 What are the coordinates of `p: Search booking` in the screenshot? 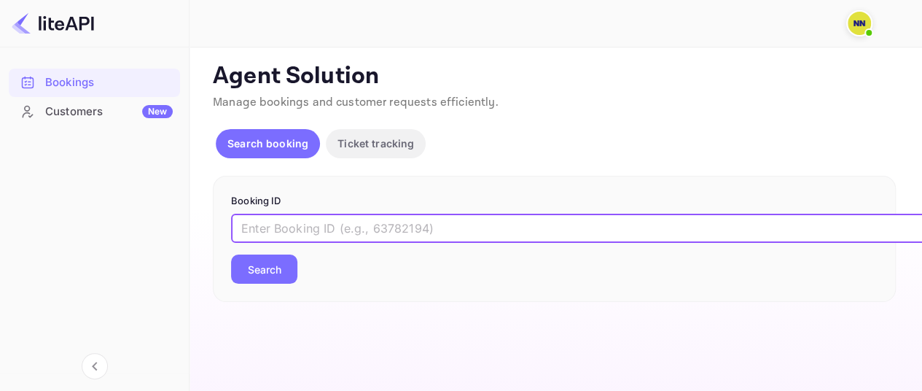 It's located at (267, 143).